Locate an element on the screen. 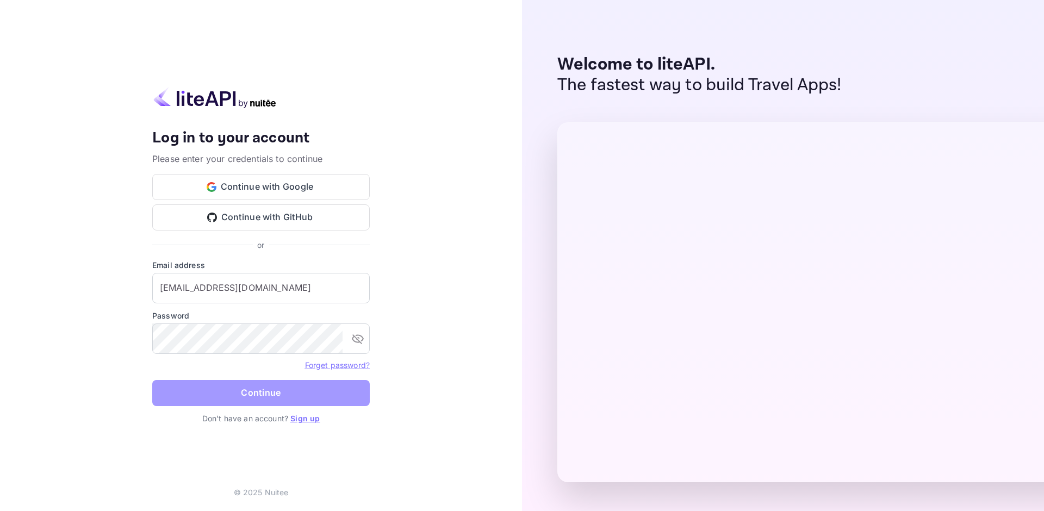 The height and width of the screenshot is (511, 1044). button: toggle password visibility is located at coordinates (358, 339).